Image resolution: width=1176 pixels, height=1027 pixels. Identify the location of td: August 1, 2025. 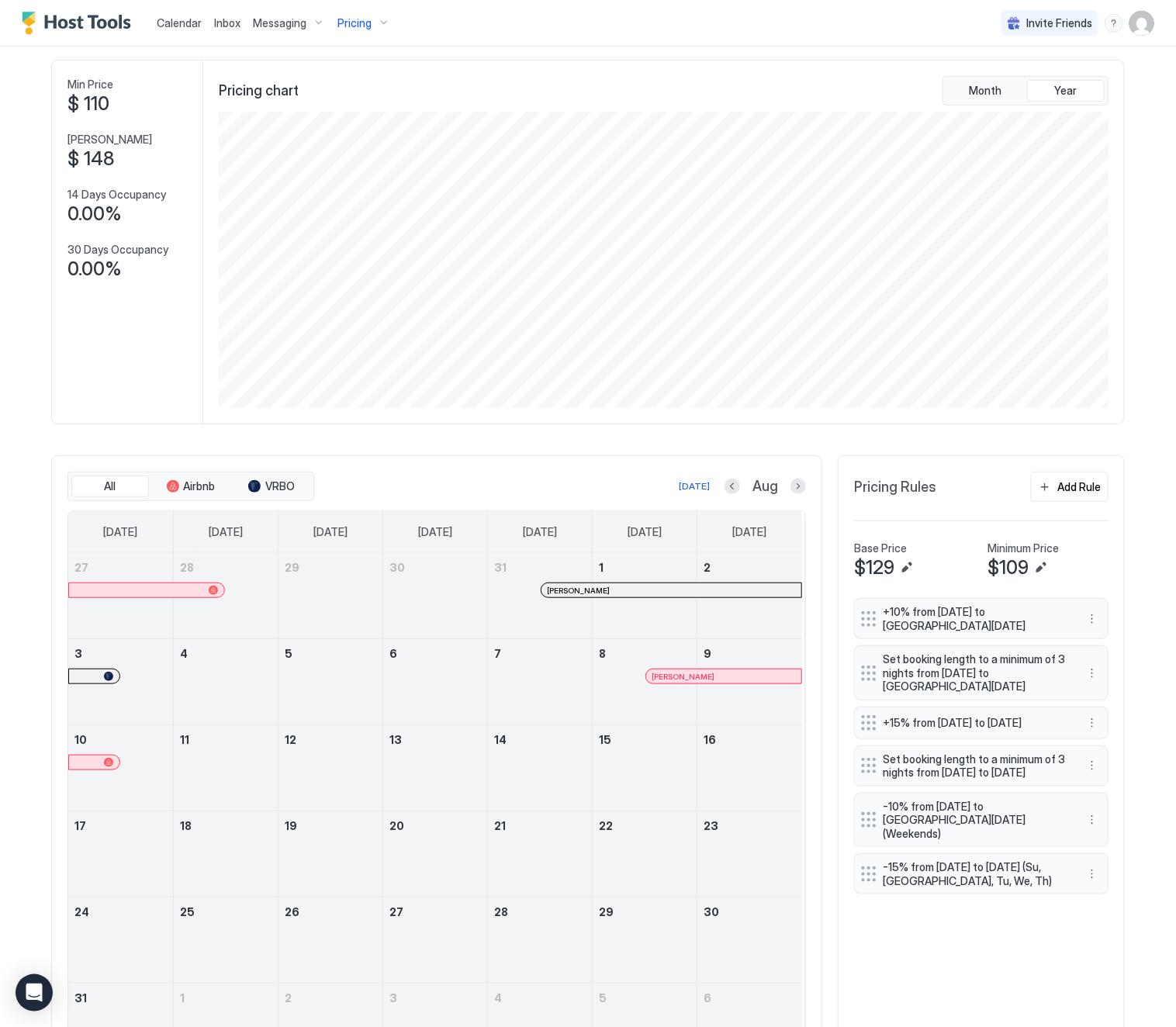
(645, 596).